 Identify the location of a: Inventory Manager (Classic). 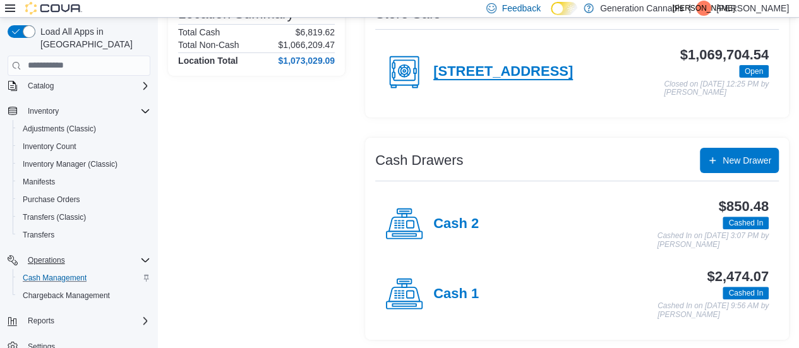
(70, 164).